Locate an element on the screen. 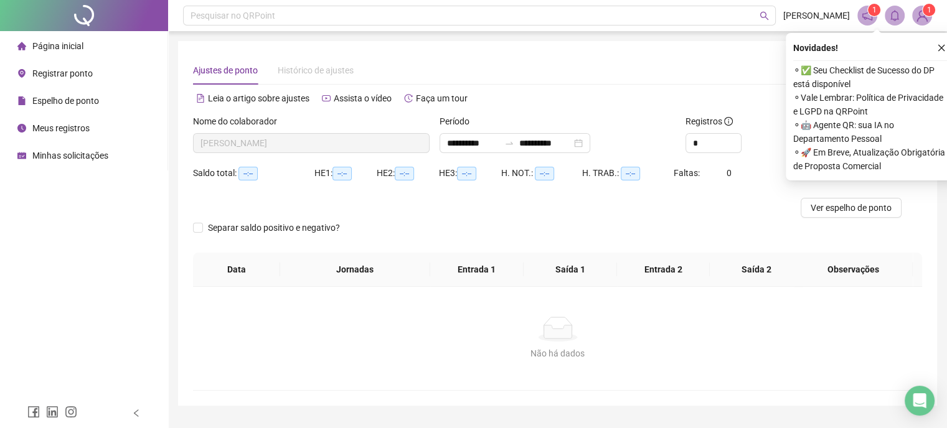 The width and height of the screenshot is (947, 428). span: Assista o vídeo is located at coordinates (362, 98).